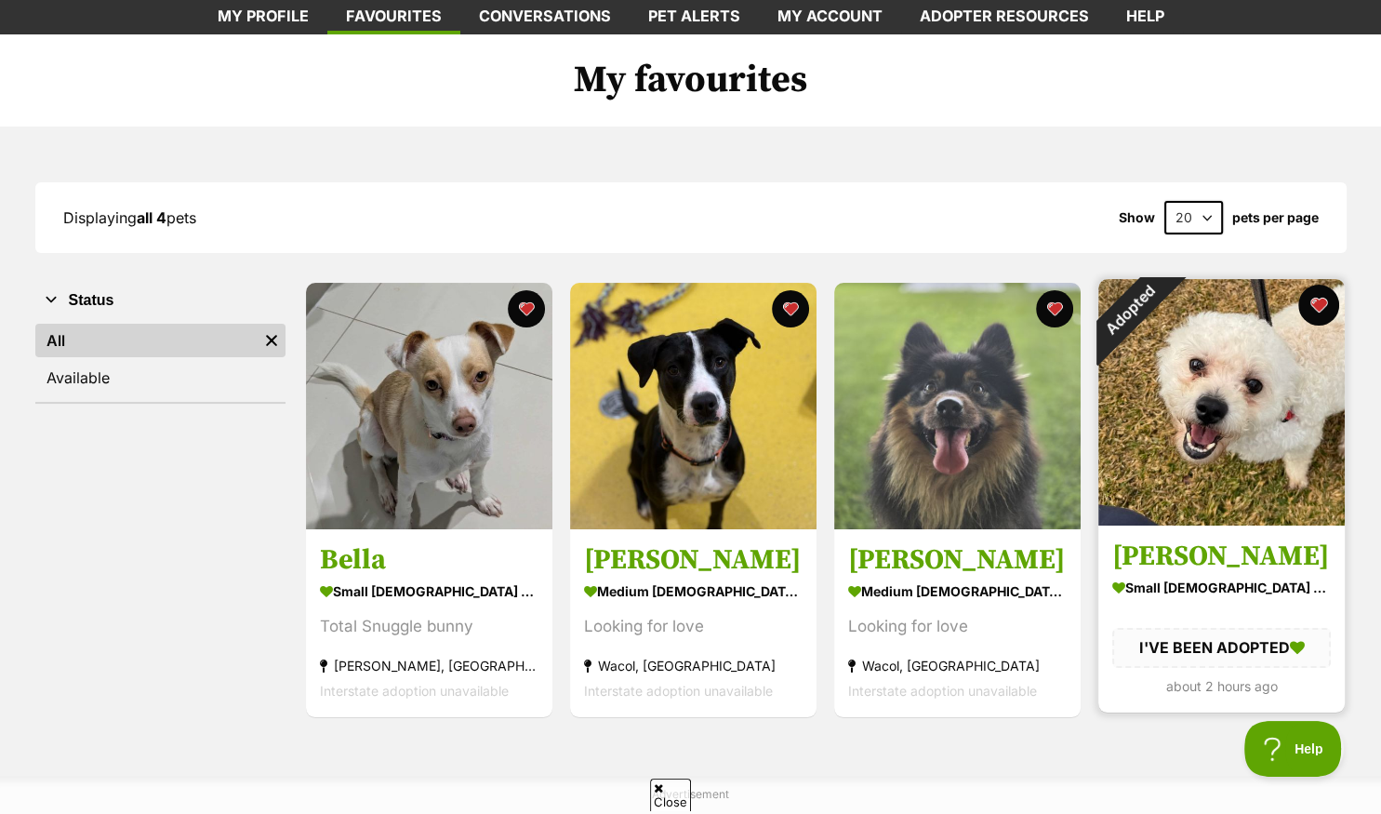  Describe the element at coordinates (957, 405) in the screenshot. I see `img: Milo` at that location.